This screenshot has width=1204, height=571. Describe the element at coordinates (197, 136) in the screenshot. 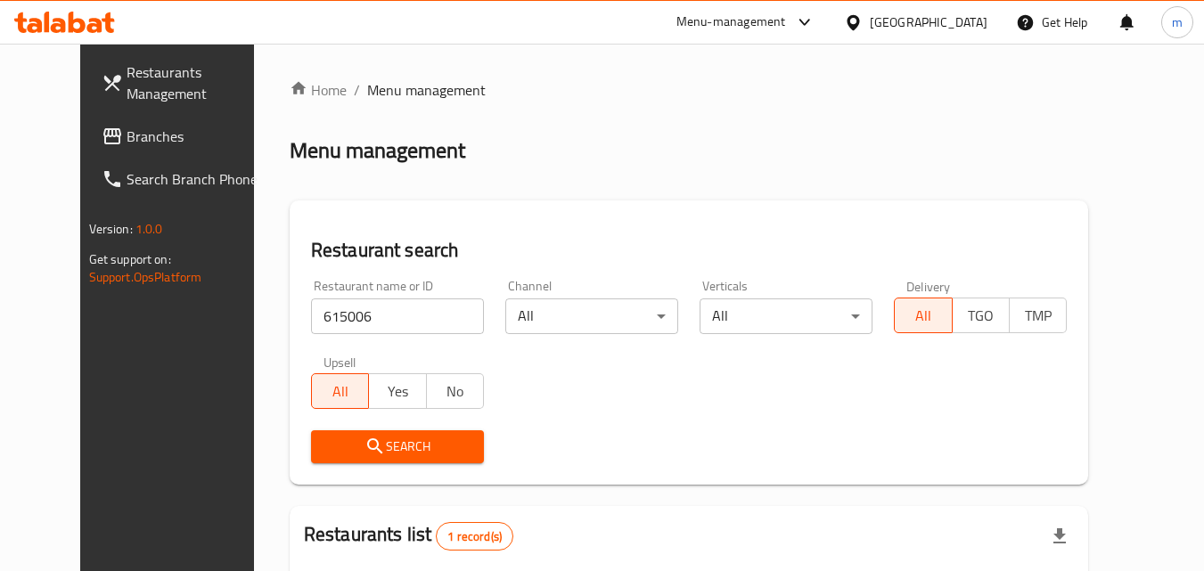

I see `span: Branches` at that location.